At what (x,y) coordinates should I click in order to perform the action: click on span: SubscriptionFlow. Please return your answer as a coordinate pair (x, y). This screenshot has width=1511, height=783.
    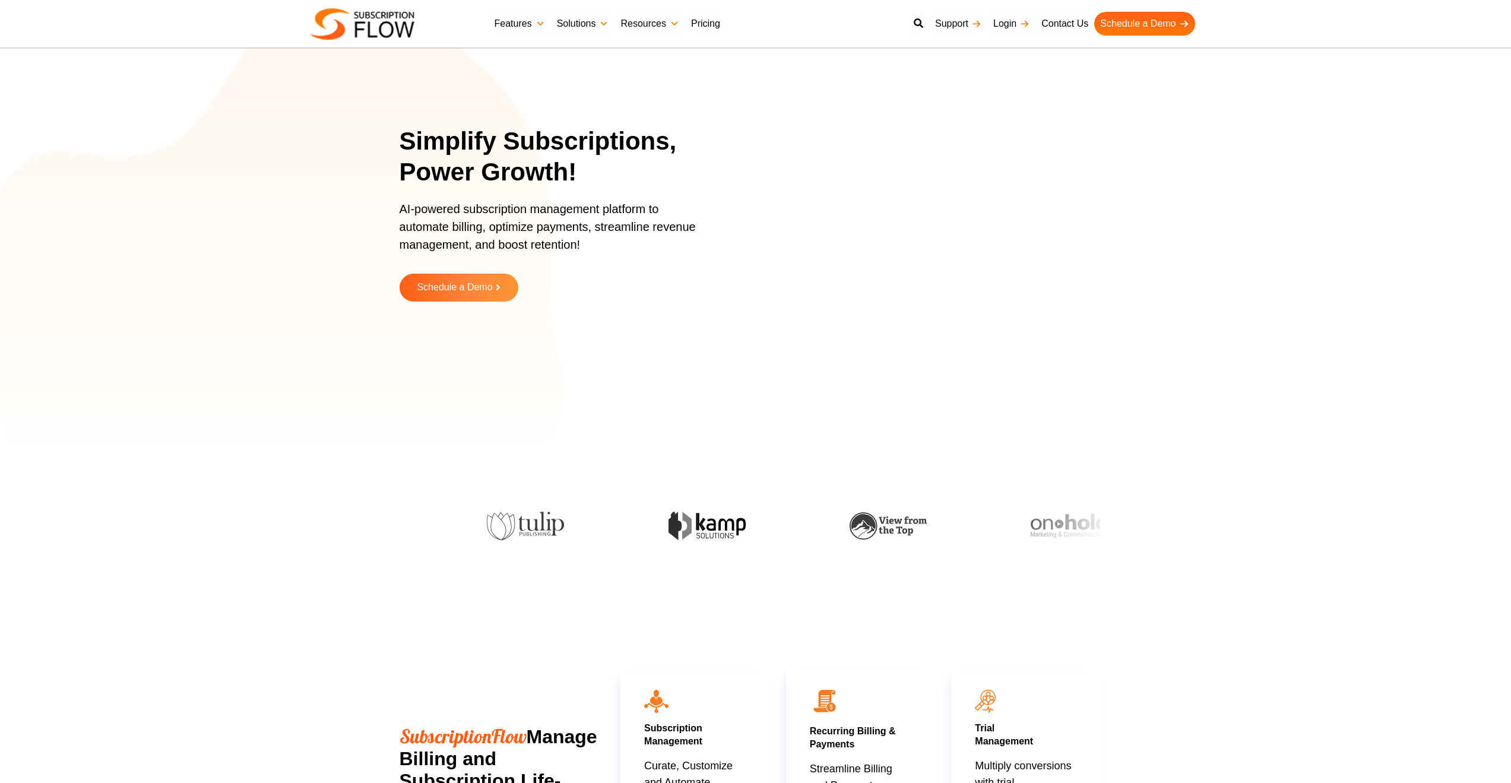
    Looking at the image, I should click on (463, 736).